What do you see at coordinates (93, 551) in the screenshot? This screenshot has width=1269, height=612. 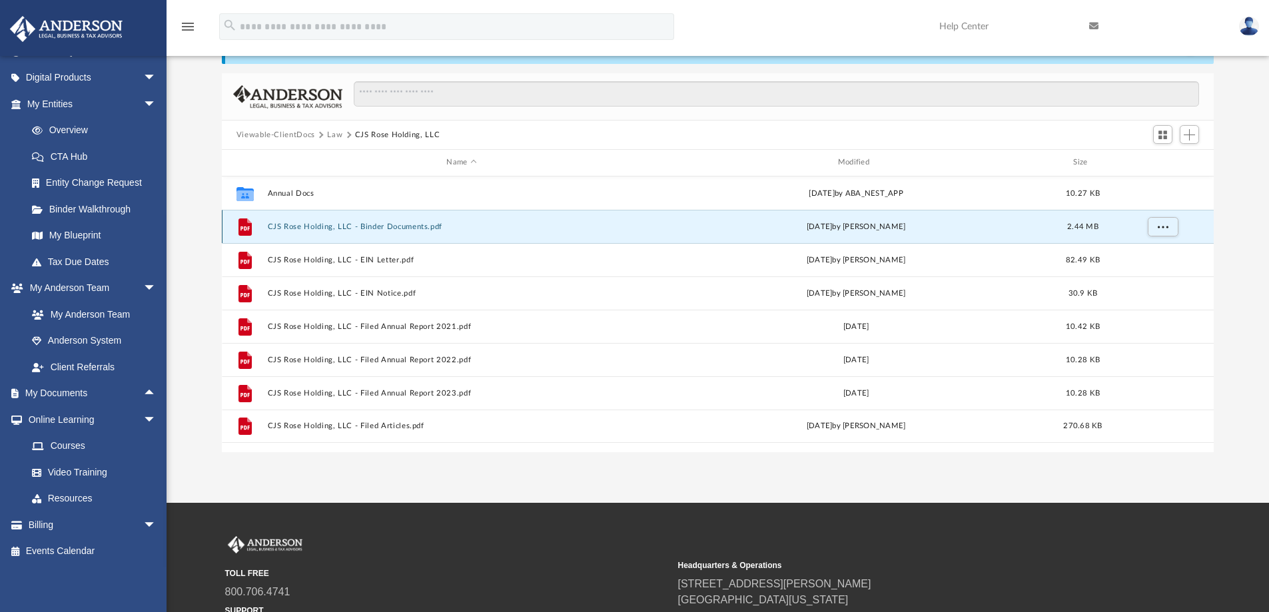 I see `a: Events Calendar` at bounding box center [93, 551].